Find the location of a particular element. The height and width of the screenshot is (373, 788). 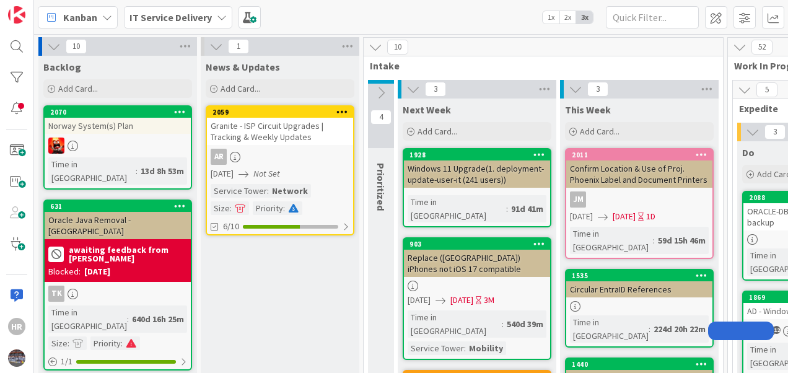

div: Norway System(s) Plan is located at coordinates (118, 126).